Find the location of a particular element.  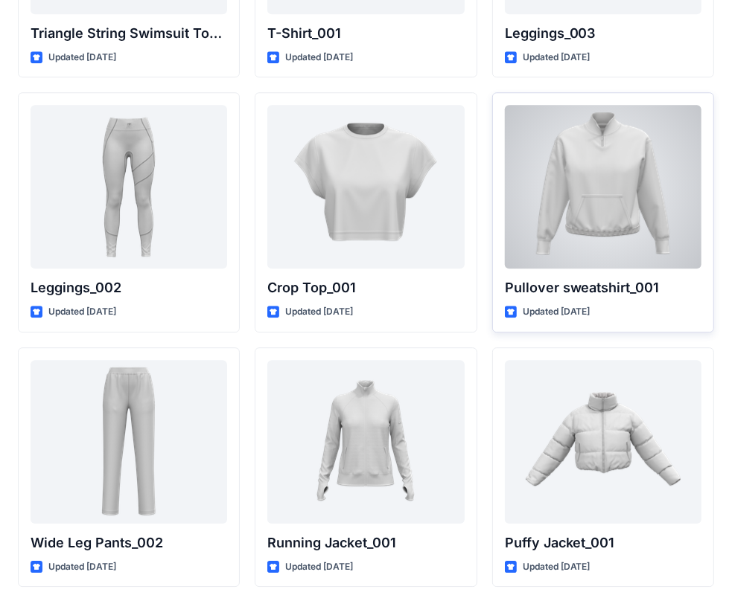

a: Crop Top_001 is located at coordinates (365, 187).